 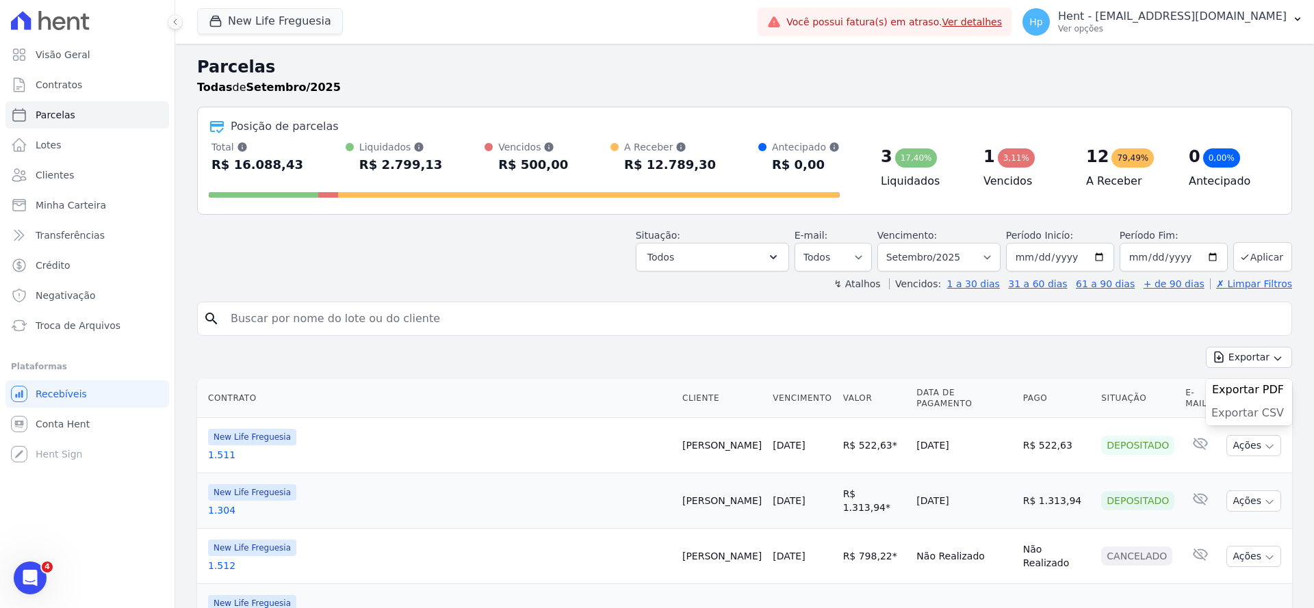 I want to click on a: Exportar CSV, so click(x=1249, y=415).